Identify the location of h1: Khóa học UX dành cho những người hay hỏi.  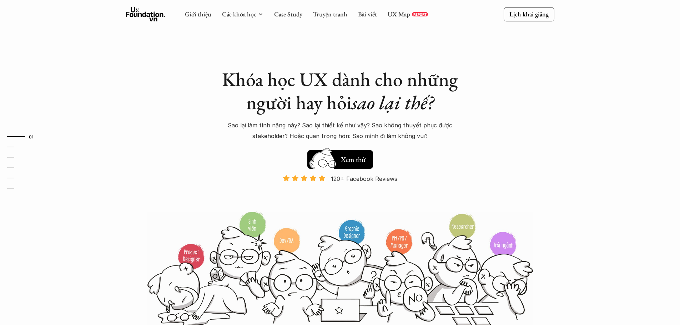
(340, 91).